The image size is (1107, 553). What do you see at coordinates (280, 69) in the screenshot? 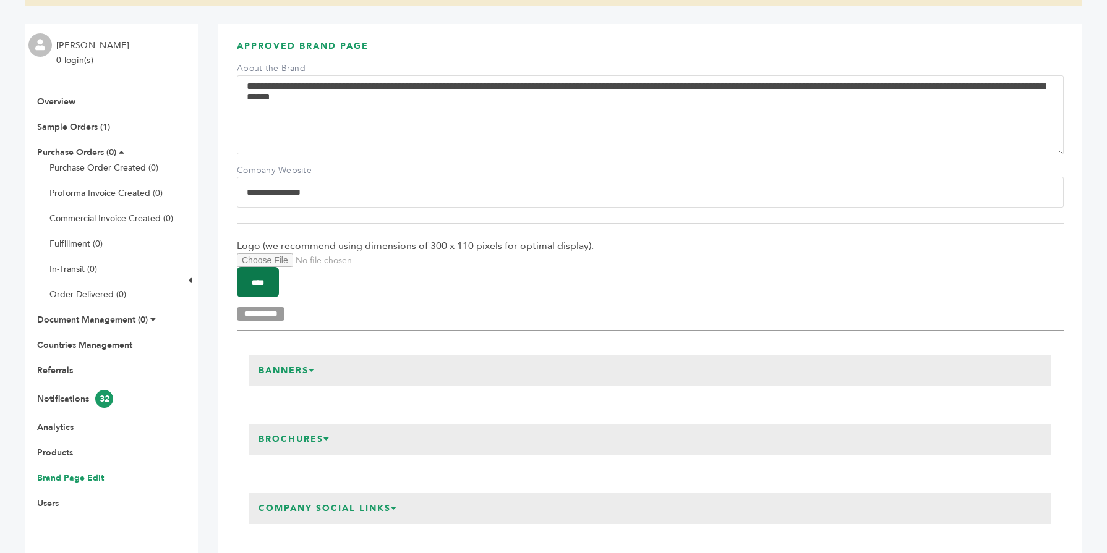
I see `label: About the Brand` at bounding box center [280, 69].